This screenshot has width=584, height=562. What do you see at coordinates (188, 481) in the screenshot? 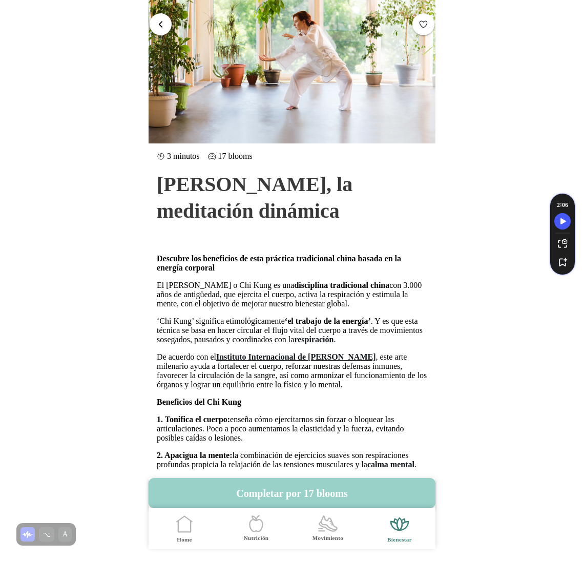
I see `strong: 3. Aporta energía:` at bounding box center [188, 481].